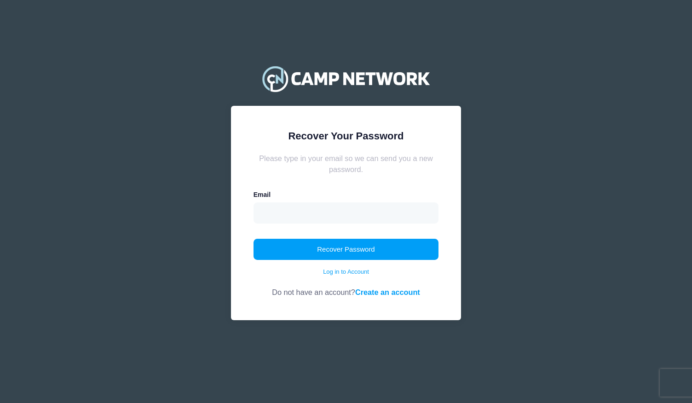 The height and width of the screenshot is (403, 692). I want to click on div: Recover Your Password, so click(346, 136).